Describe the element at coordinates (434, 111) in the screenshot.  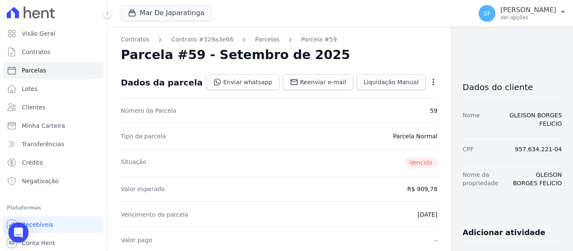
I see `dd: 59` at that location.